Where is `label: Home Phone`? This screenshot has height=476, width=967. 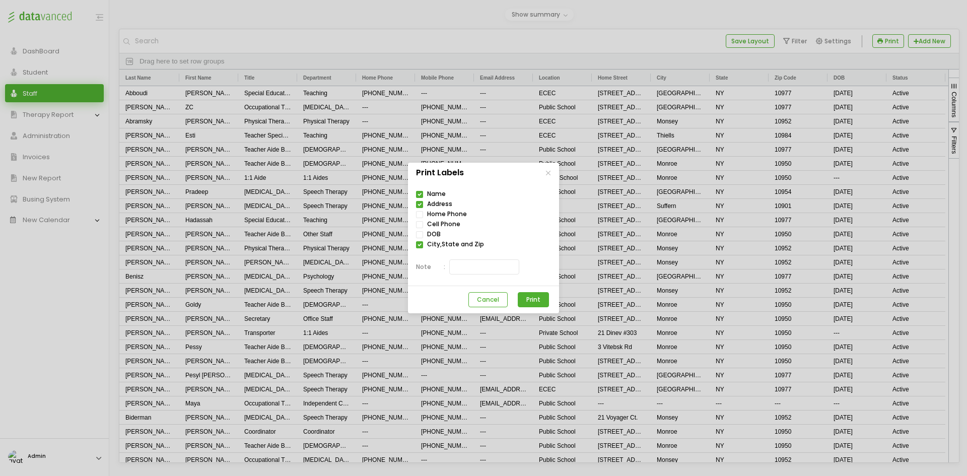
label: Home Phone is located at coordinates (447, 214).